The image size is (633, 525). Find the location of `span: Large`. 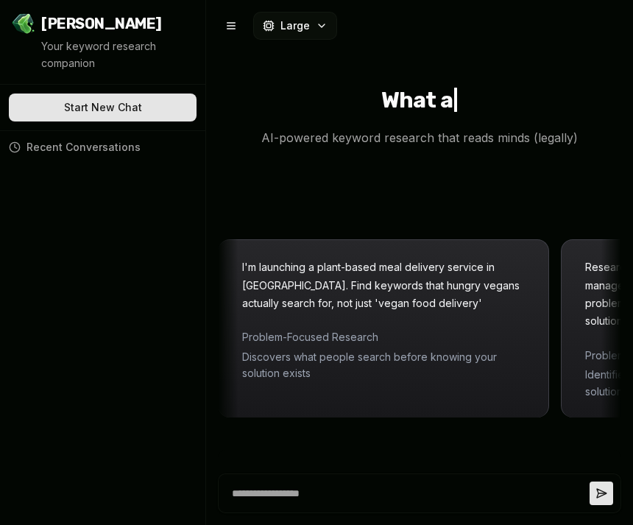

span: Large is located at coordinates (295, 26).